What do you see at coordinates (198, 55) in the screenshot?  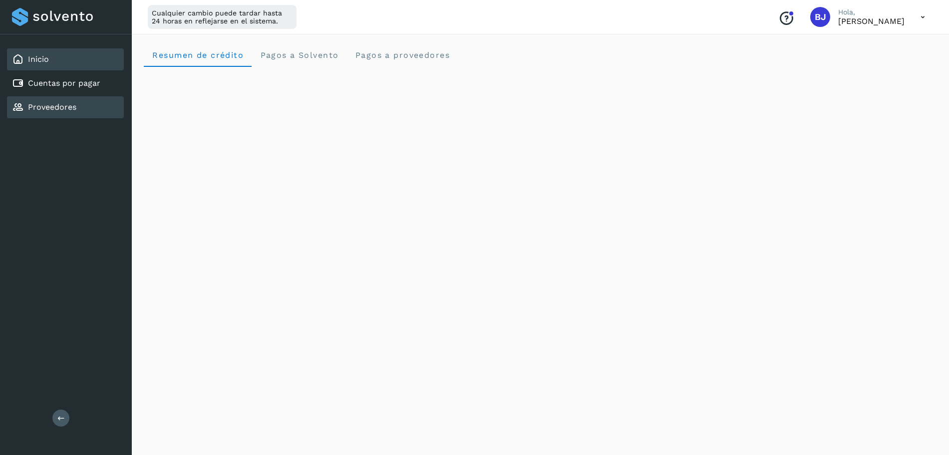 I see `span: Resumen de crédito` at bounding box center [198, 55].